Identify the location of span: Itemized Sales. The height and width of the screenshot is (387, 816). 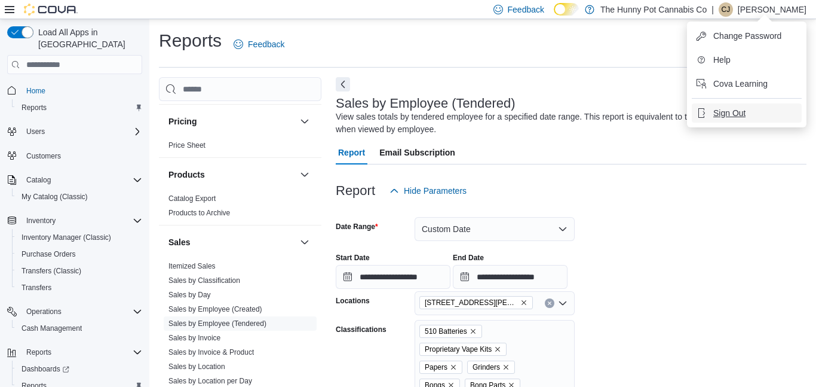
(192, 266).